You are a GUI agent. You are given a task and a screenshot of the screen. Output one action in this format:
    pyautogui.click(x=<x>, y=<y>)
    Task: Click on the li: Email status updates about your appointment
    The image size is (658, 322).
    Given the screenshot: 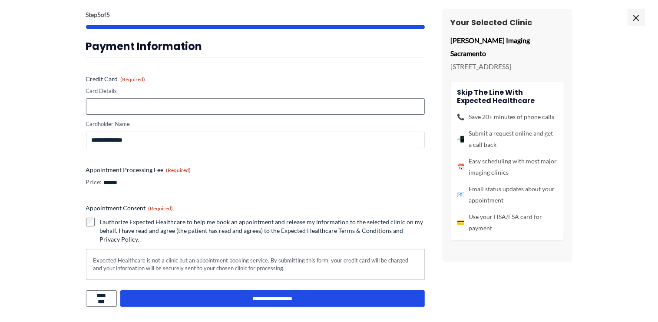 What is the action you would take?
    pyautogui.click(x=507, y=195)
    